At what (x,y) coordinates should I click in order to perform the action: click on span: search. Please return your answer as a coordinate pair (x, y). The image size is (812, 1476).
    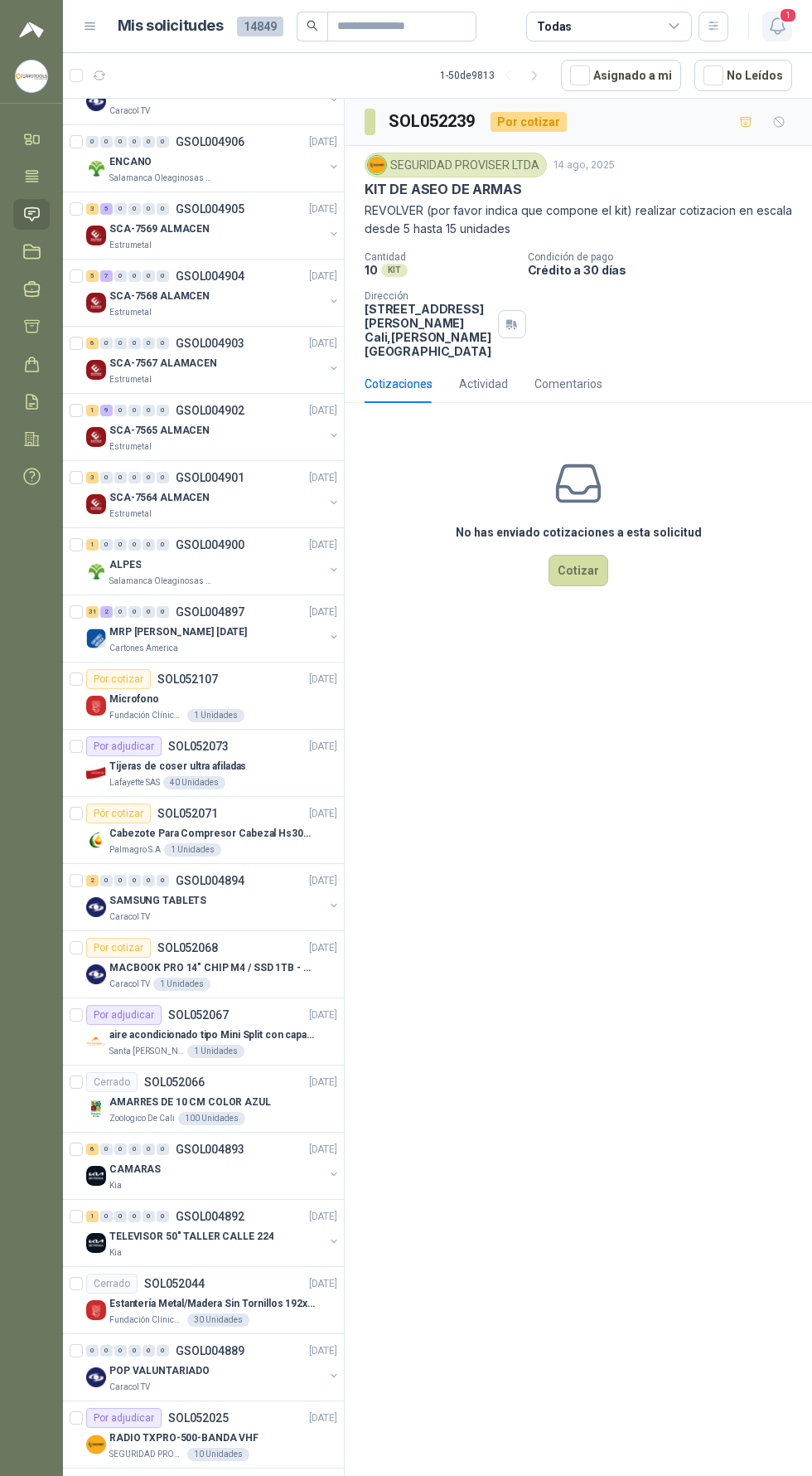
    Looking at the image, I should click on (312, 26).